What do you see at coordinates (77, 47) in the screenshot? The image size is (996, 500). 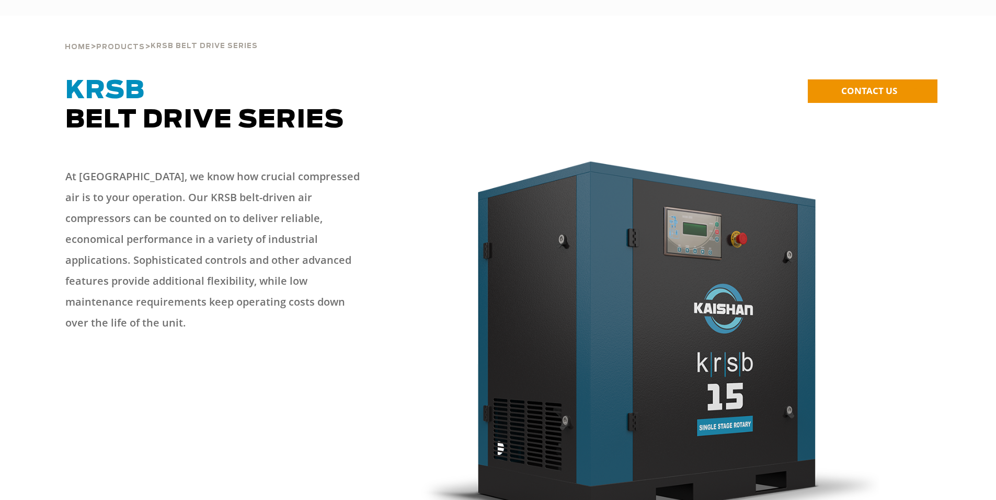 I see `a: Home` at bounding box center [77, 47].